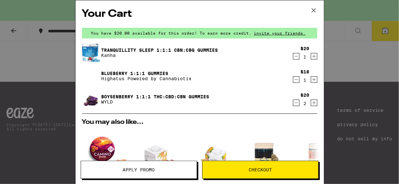 This screenshot has height=184, width=399. I want to click on h2: You may also like..., so click(200, 122).